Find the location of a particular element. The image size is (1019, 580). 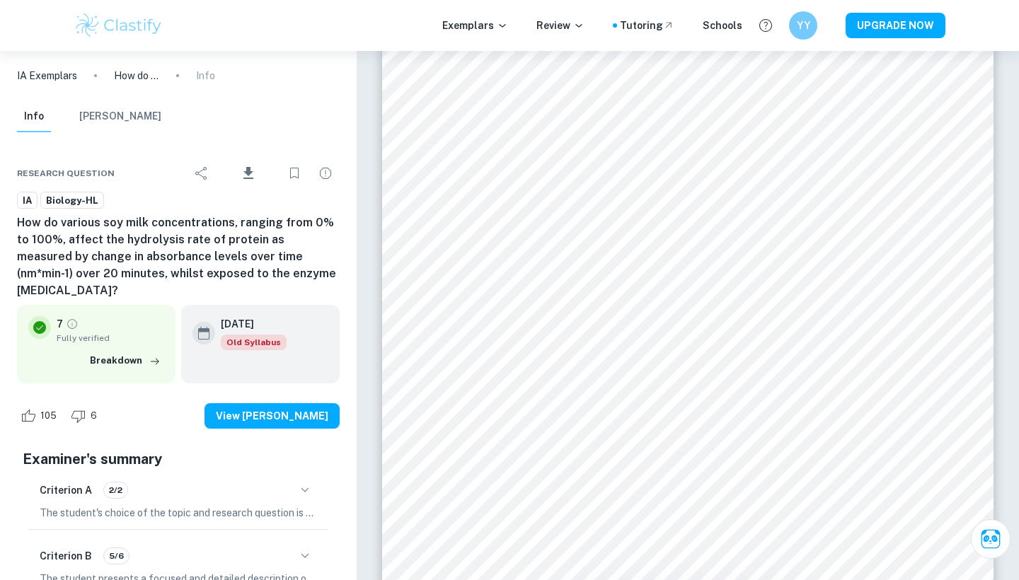

p: The student's choice of the topic and research question is well-justified, as they demonstrate a ... is located at coordinates (178, 513).